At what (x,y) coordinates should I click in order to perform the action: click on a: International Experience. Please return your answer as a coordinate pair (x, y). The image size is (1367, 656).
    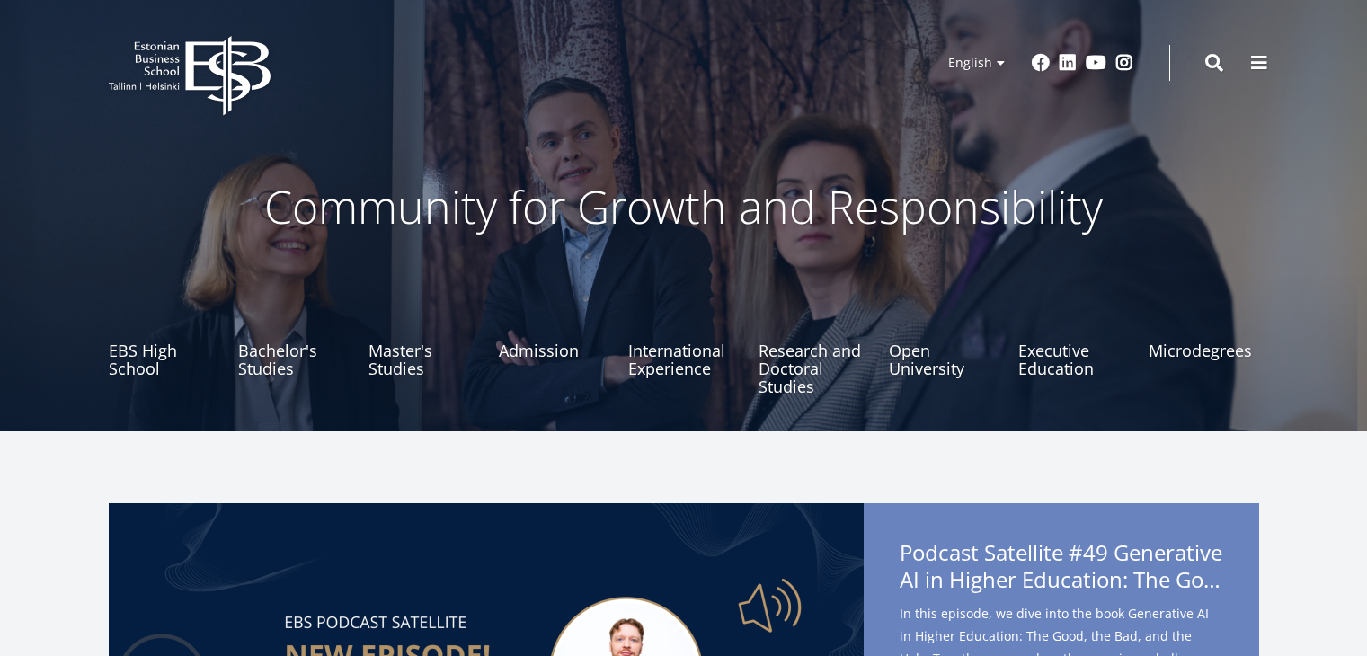
    Looking at the image, I should click on (683, 351).